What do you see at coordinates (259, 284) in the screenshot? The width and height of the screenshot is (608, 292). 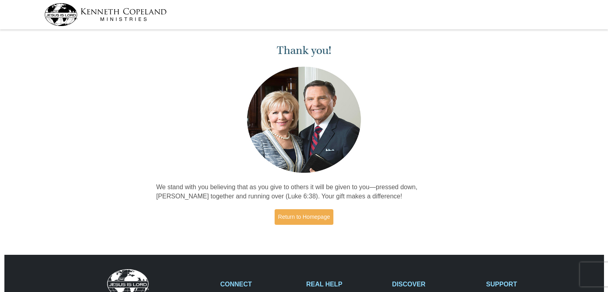 I see `h2: CONNECT` at bounding box center [259, 284].